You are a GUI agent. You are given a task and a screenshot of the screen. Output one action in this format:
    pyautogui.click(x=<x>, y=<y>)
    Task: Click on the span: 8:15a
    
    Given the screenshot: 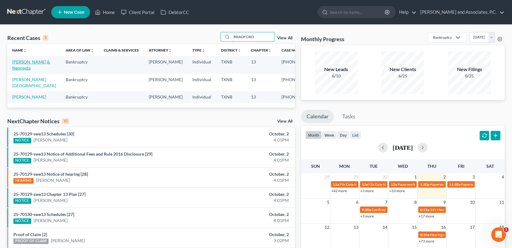 What is the action you would take?
    pyautogui.click(x=425, y=210)
    